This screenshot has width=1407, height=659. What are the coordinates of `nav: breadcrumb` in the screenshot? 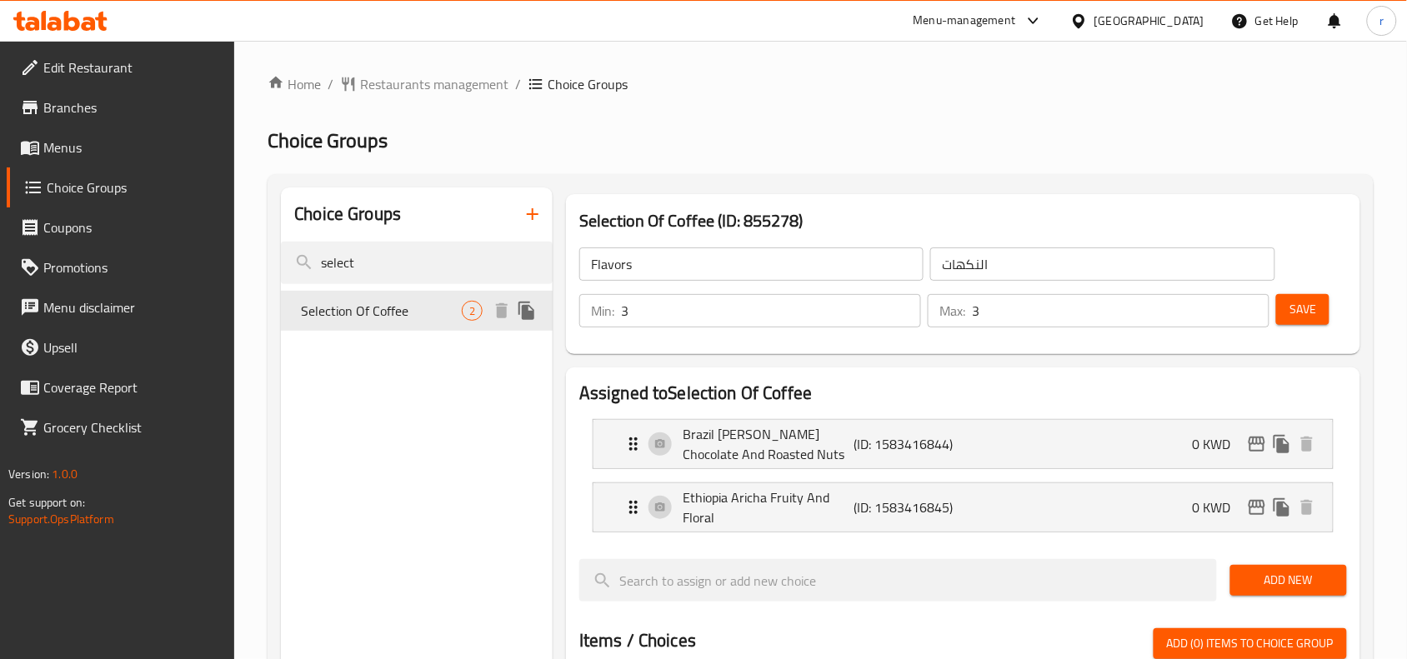 It's located at (820, 84).